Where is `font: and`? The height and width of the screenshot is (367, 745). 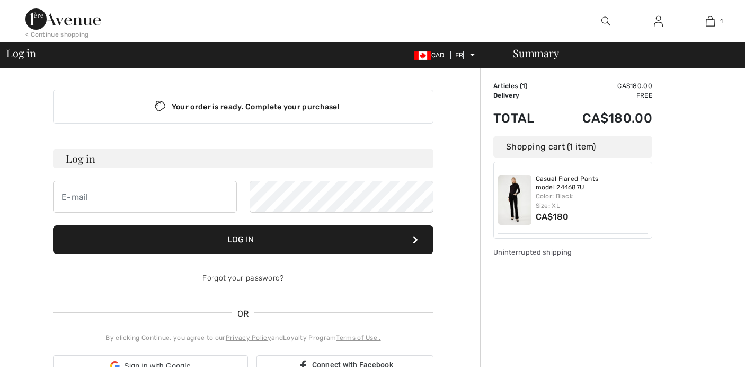
font: and is located at coordinates (277, 337).